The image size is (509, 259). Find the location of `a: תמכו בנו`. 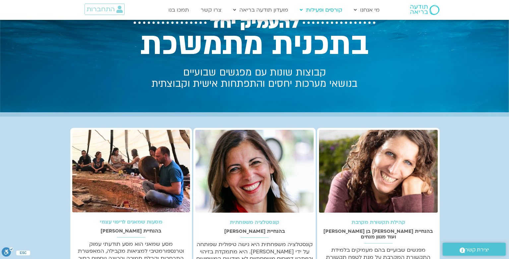

a: תמכו בנו is located at coordinates (179, 10).